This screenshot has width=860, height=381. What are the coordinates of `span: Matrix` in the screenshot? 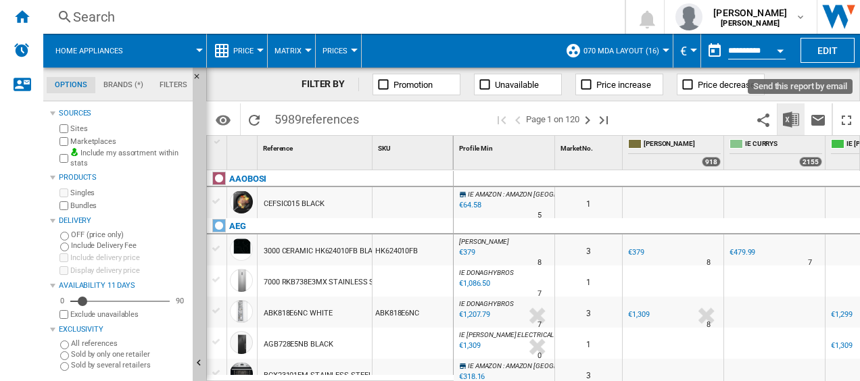 It's located at (288, 51).